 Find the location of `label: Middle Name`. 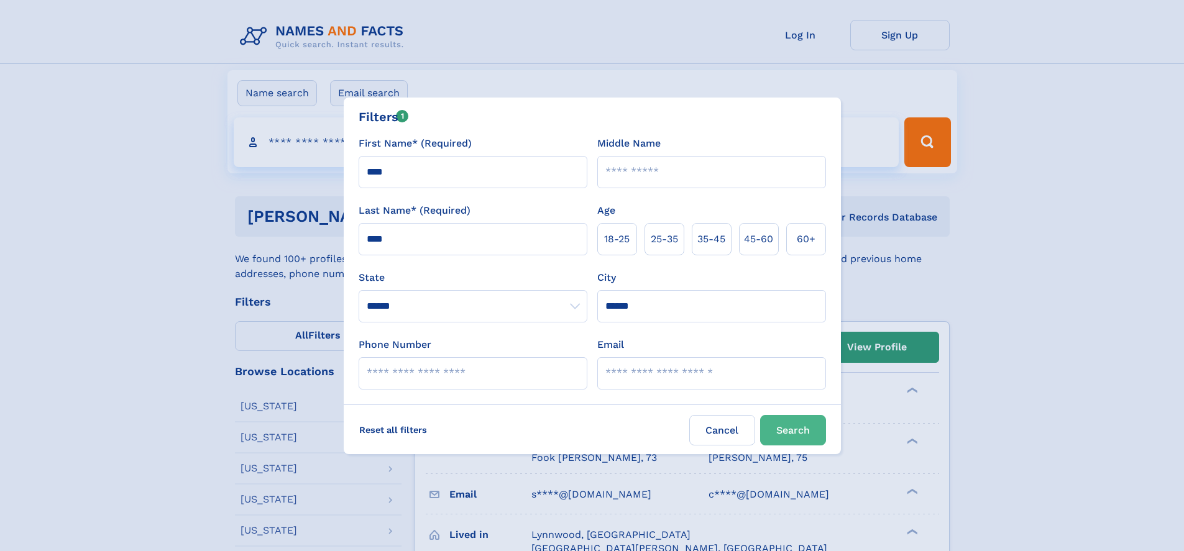

label: Middle Name is located at coordinates (629, 144).